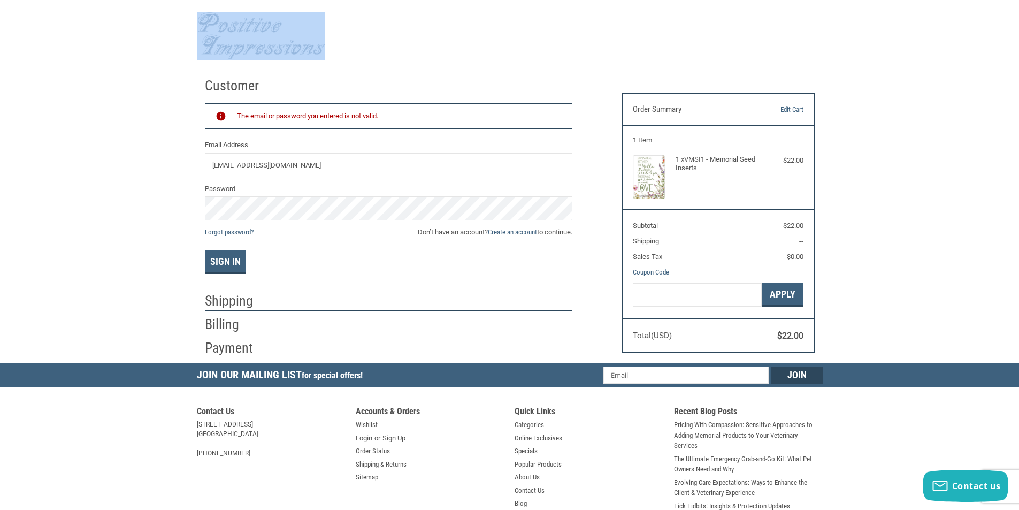 The width and height of the screenshot is (1019, 510). I want to click on h4: 1 x VMSI1 - Memorial Seed Inserts, so click(717, 164).